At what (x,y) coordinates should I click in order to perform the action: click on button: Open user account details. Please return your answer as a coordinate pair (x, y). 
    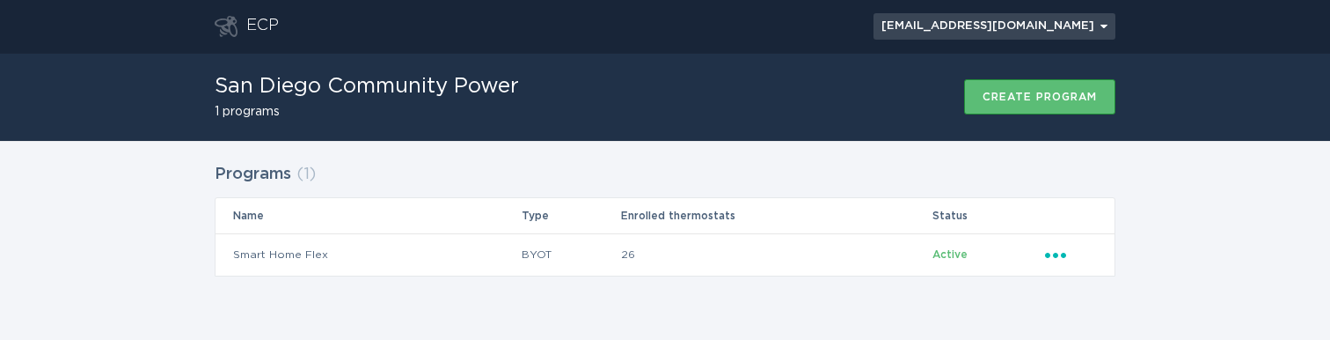
    Looking at the image, I should click on (994, 26).